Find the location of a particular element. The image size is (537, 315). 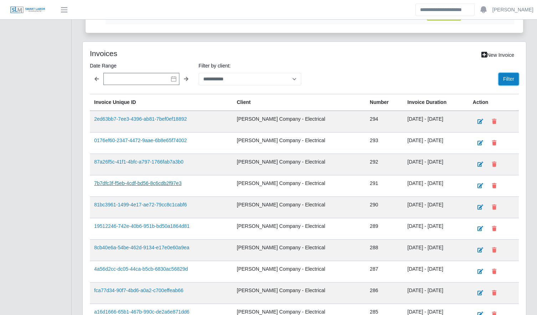

a: 2ed63bb7-7ee3-4396-ab81-7bef0ef18892 is located at coordinates (141, 119).